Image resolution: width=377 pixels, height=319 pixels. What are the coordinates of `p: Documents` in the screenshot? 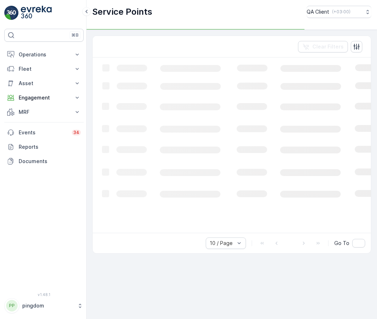 It's located at (50, 161).